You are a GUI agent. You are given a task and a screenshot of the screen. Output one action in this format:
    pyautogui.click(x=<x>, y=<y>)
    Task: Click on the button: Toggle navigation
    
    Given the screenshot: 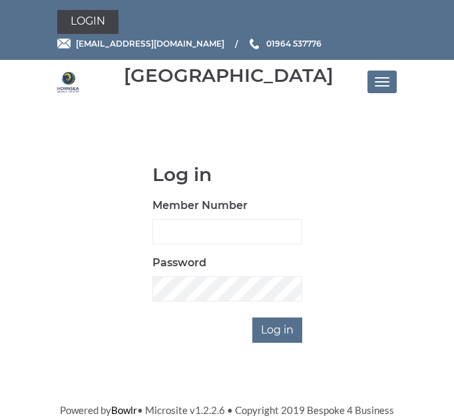 What is the action you would take?
    pyautogui.click(x=382, y=82)
    